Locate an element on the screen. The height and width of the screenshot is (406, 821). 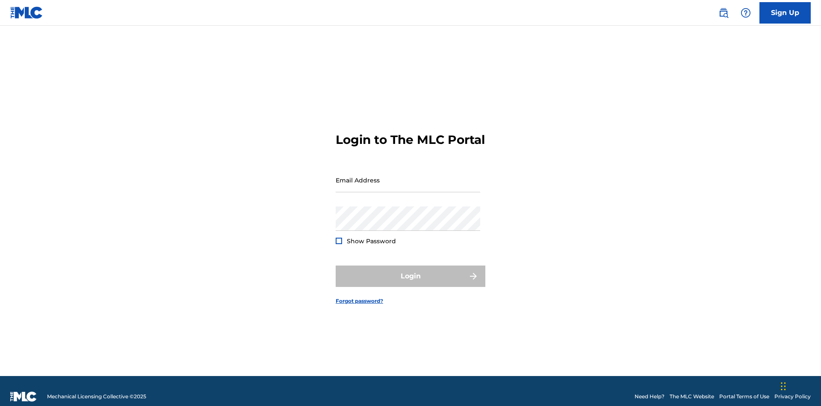
a: Privacy Policy is located at coordinates (793, 396).